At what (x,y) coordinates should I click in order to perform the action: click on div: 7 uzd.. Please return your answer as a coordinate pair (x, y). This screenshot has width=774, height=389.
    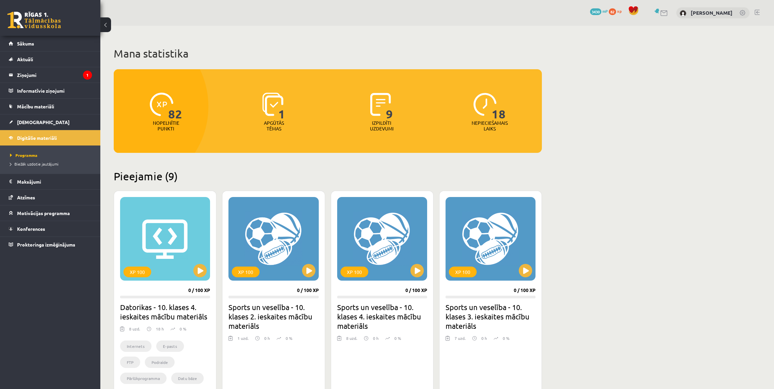
    Looking at the image, I should click on (460, 340).